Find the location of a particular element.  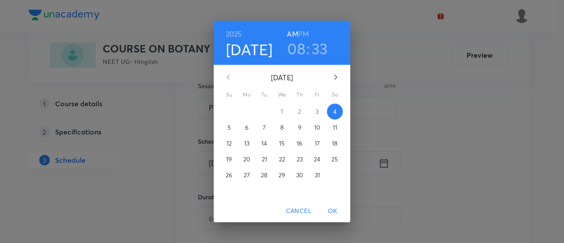

button: 13 is located at coordinates (247, 143).